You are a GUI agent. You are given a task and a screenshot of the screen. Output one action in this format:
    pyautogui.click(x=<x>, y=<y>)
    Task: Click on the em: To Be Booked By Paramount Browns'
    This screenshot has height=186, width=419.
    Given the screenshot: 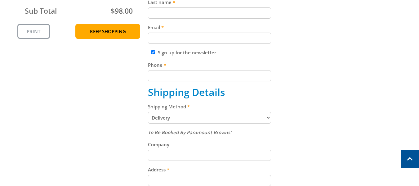 What is the action you would take?
    pyautogui.click(x=189, y=132)
    